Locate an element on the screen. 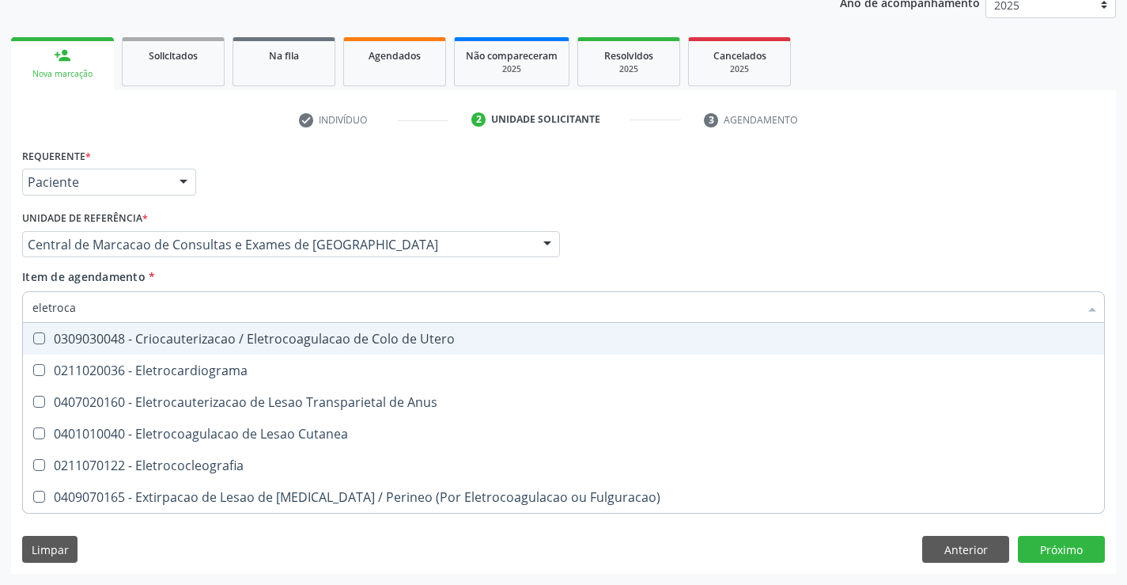 Image resolution: width=1127 pixels, height=585 pixels. div: Nova marcação is located at coordinates (63, 74).